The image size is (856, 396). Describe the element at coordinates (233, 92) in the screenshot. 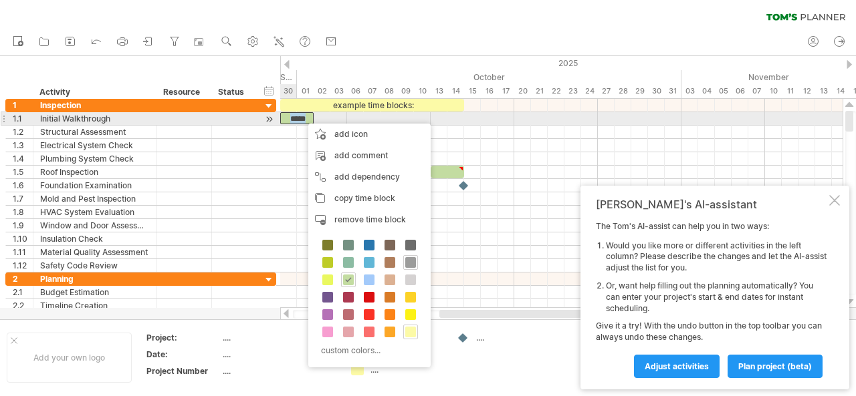

I see `div: Status` at that location.